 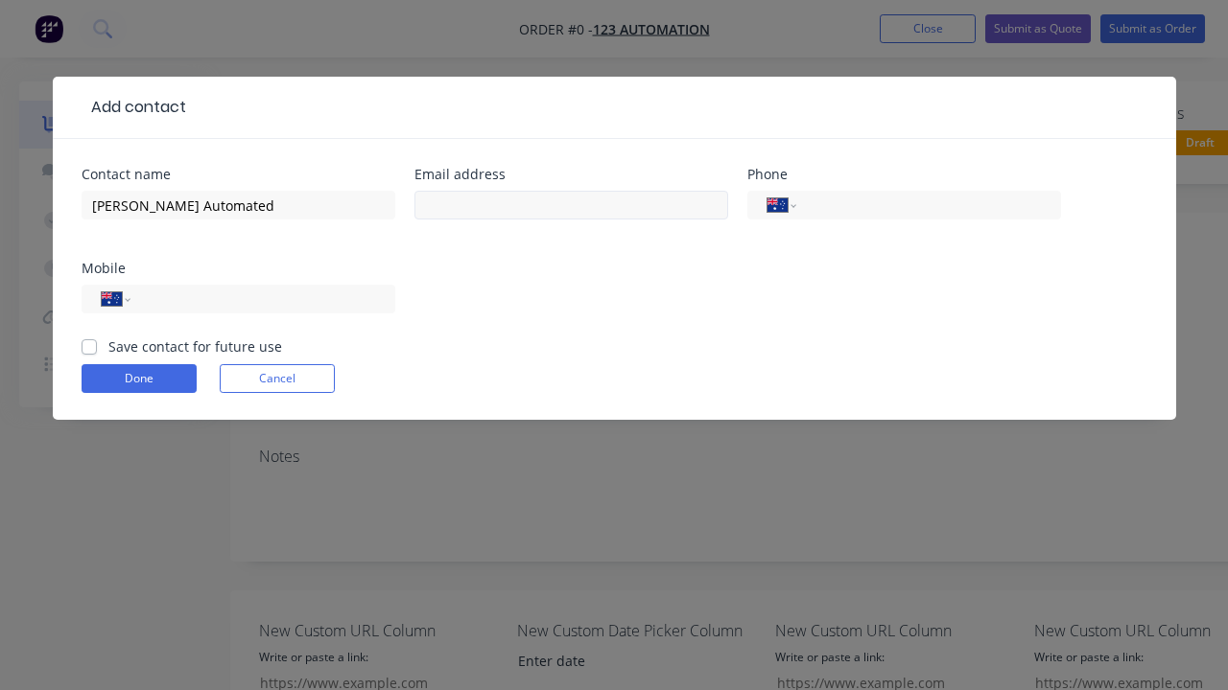 I want to click on div: Mobile, so click(x=238, y=269).